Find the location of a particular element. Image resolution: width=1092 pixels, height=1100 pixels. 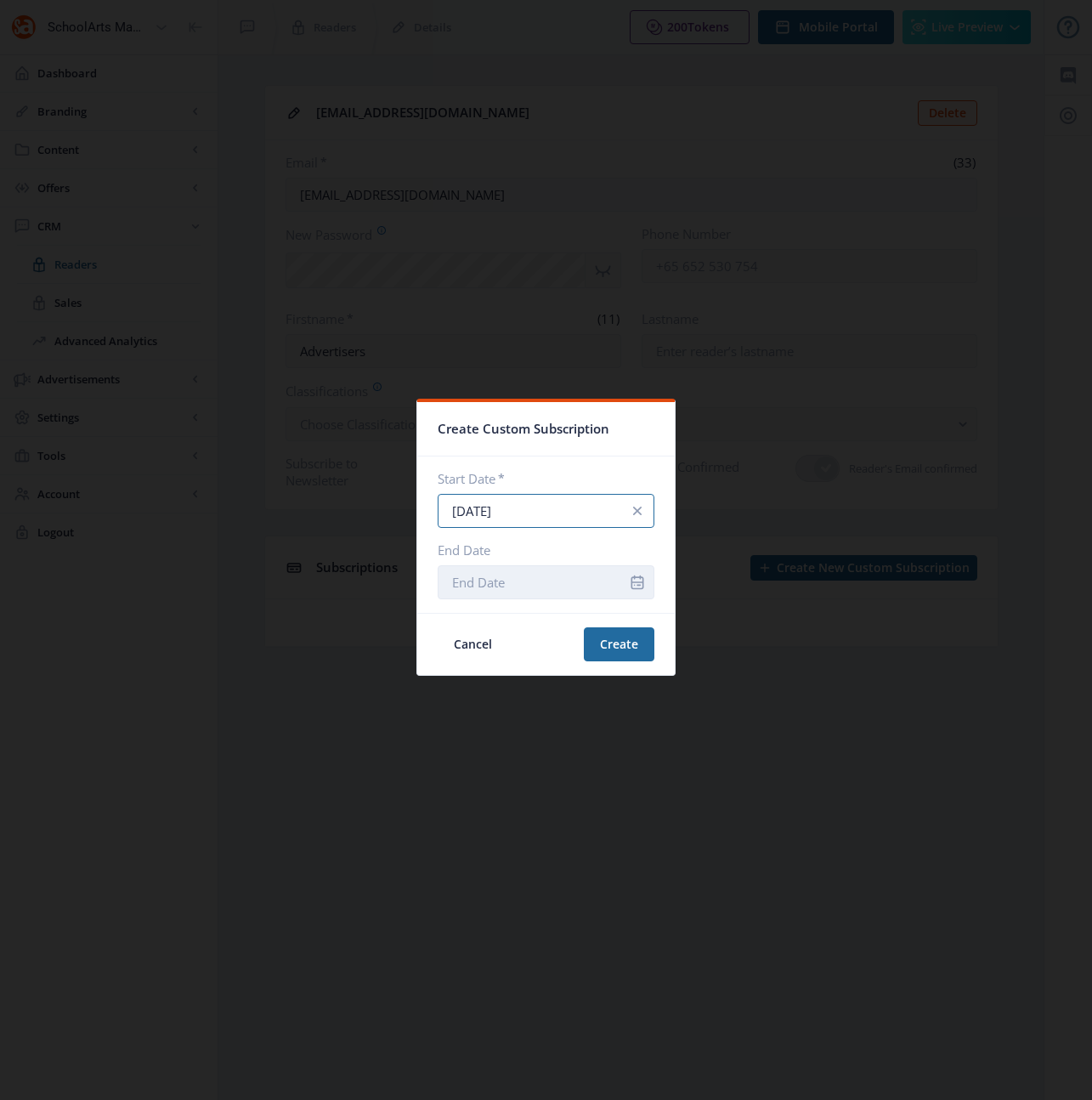

input: End Date is located at coordinates (546, 582).